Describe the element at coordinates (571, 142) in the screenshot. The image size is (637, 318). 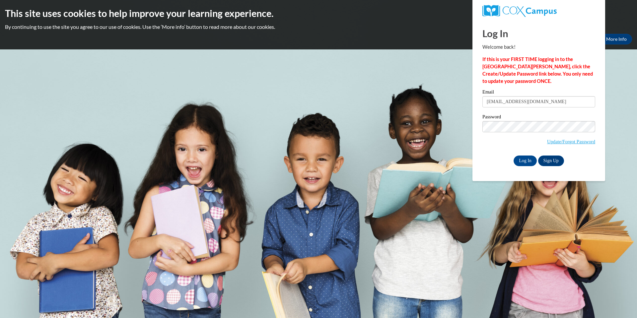
I see `a: Update/Forgot Password` at that location.